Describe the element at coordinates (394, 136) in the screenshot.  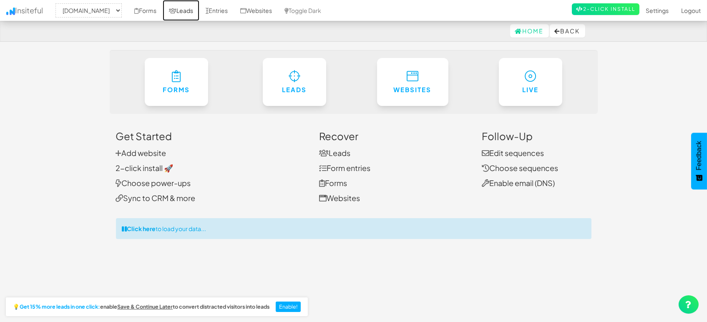
I see `h3: Recover` at that location.